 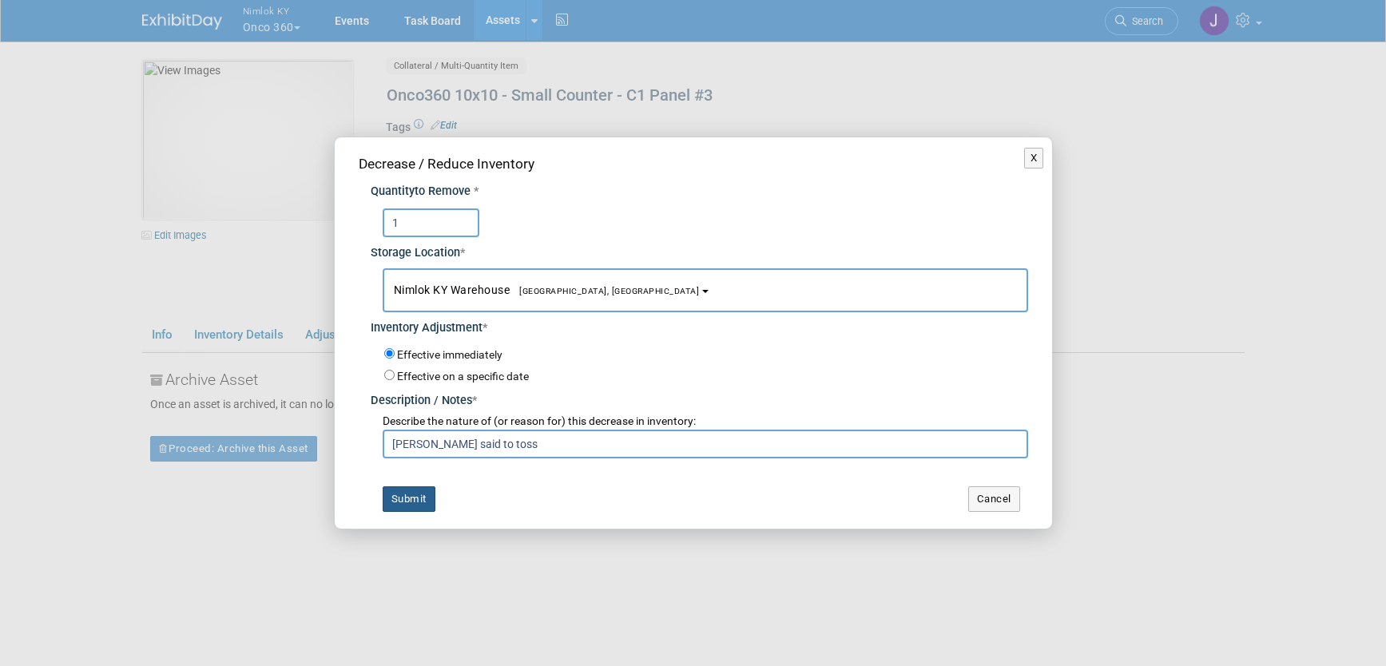 What do you see at coordinates (699, 192) in the screenshot?
I see `div: Quantity` at bounding box center [699, 192].